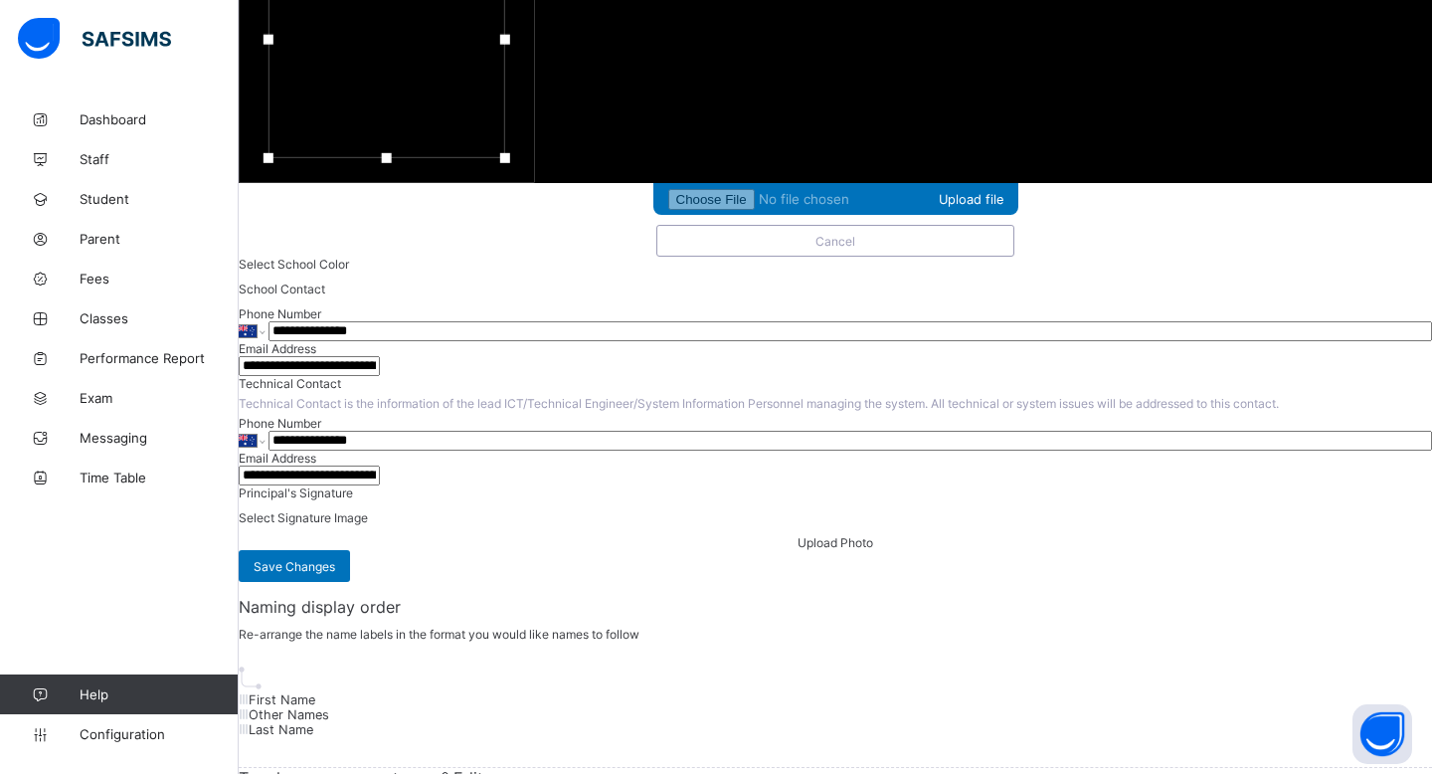  What do you see at coordinates (1382, 734) in the screenshot?
I see `button: Open asap` at bounding box center [1382, 734].